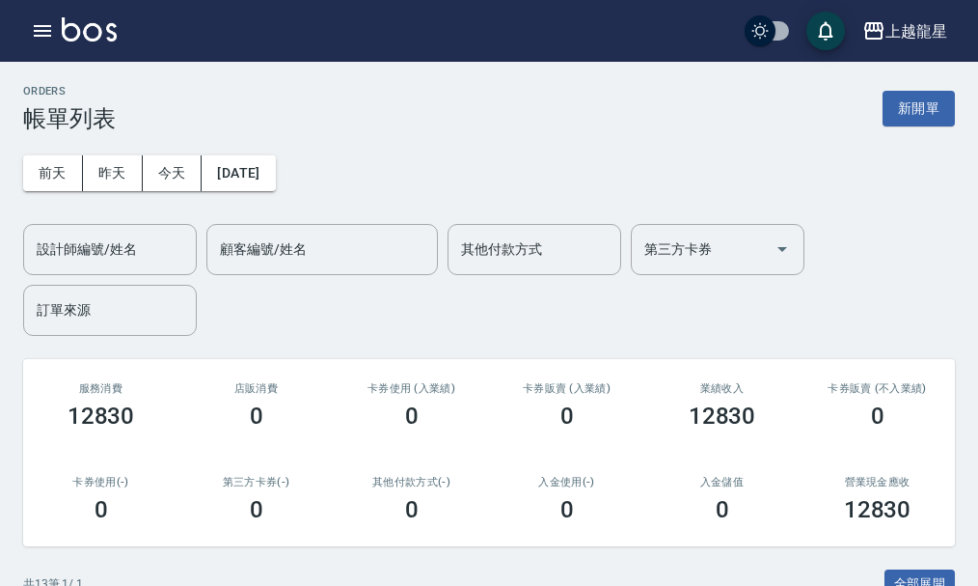 The image size is (978, 586). Describe the element at coordinates (566, 481) in the screenshot. I see `h2: 入金使用(-)` at that location.